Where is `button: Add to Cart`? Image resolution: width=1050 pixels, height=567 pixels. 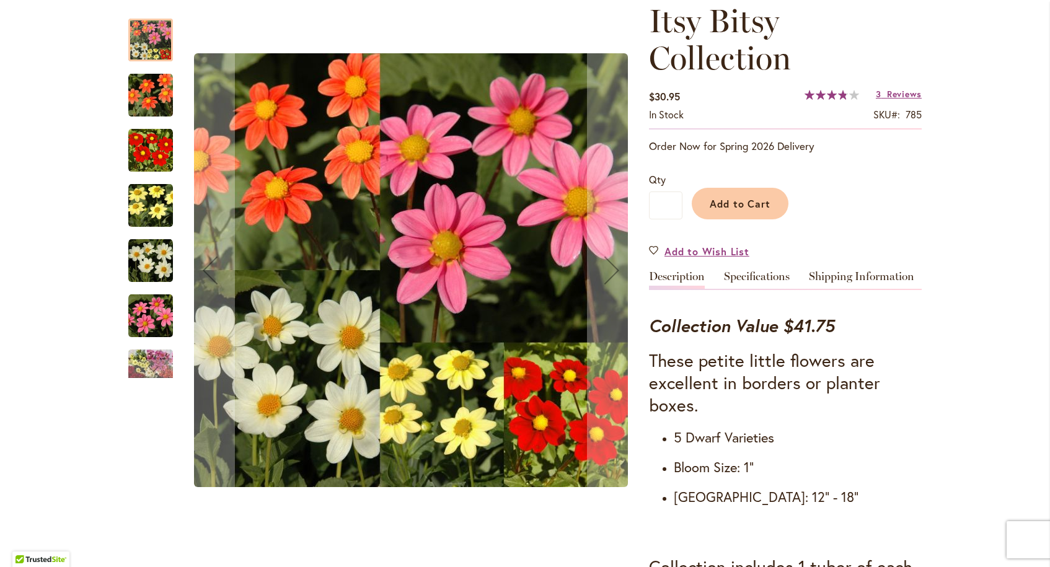 button: Add to Cart is located at coordinates (740, 203).